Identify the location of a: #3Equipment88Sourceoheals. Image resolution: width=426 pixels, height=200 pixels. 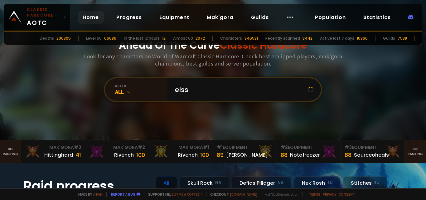
(372, 151).